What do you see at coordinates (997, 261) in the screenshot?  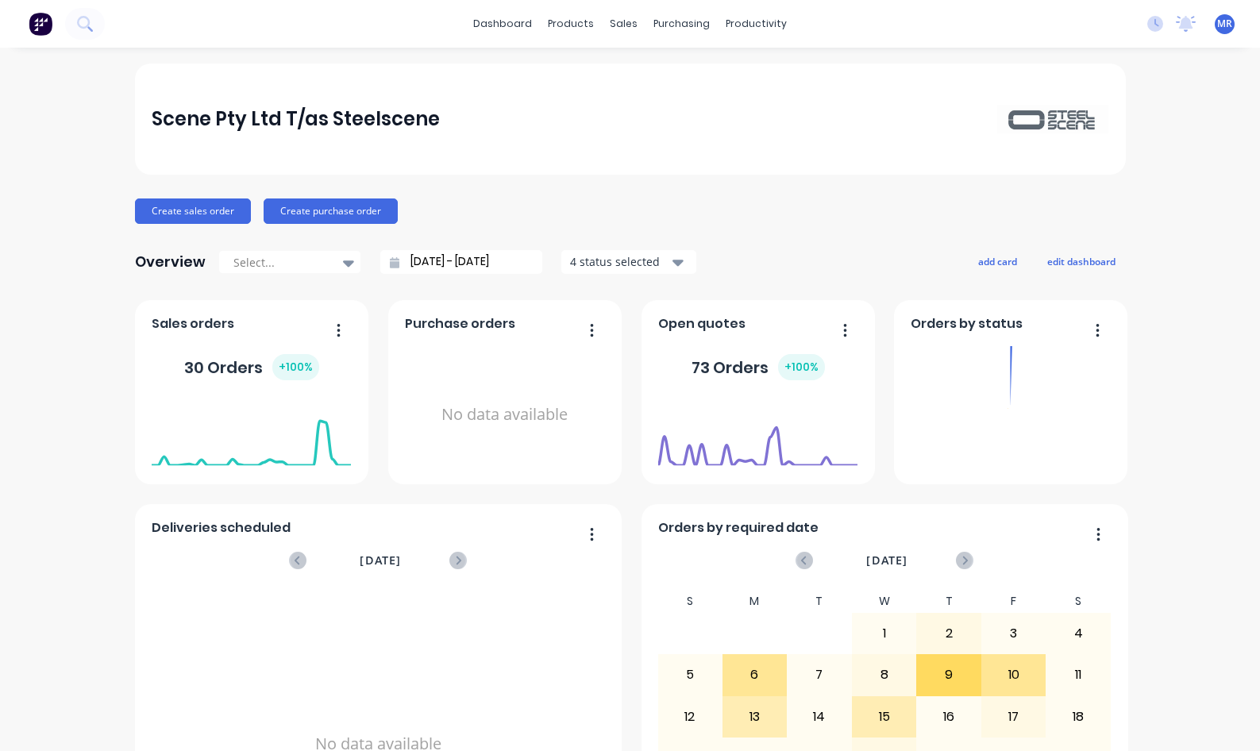 I see `button: add card` at bounding box center [997, 261].